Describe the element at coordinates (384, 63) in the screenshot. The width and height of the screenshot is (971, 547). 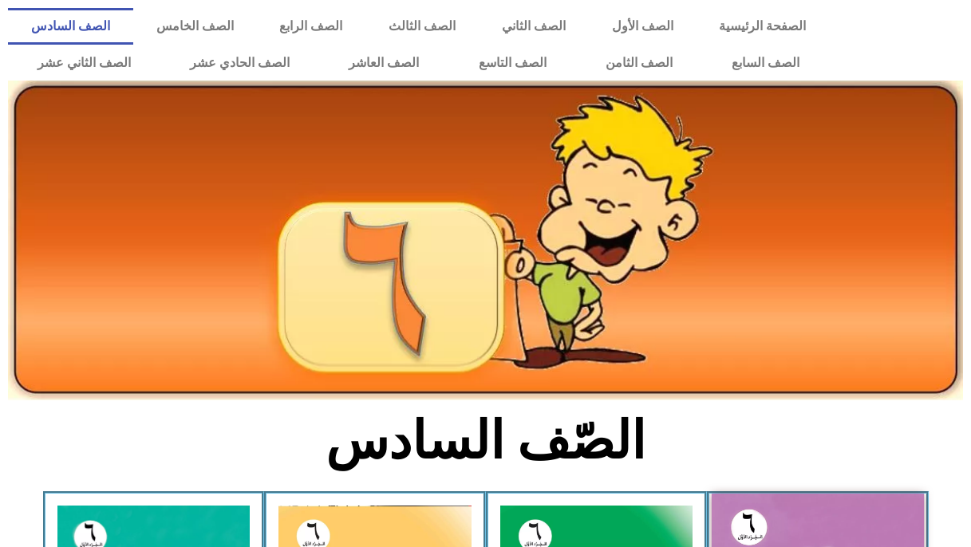
I see `a: الصف العاشر` at that location.